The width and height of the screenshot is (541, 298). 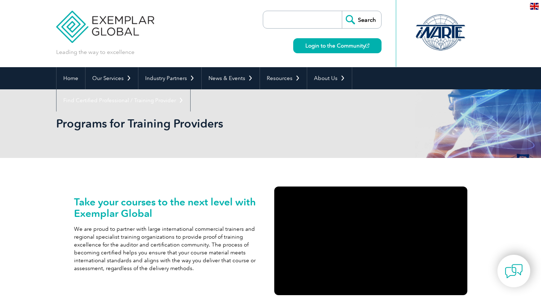 I want to click on img: open_square.png, so click(x=367, y=45).